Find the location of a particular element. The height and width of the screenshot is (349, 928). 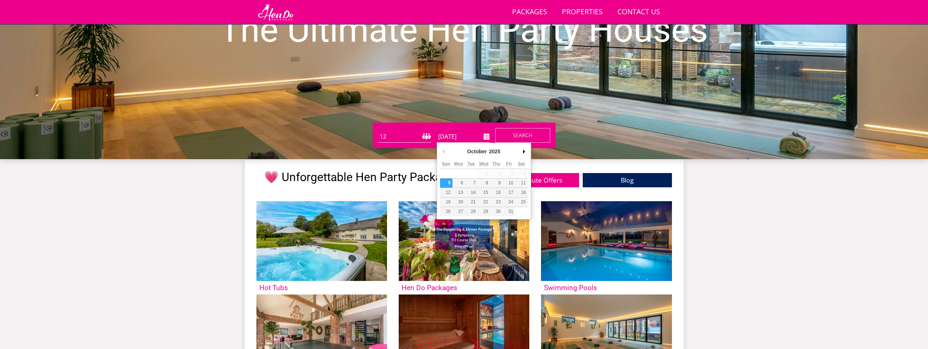

h3: Hot Tubs is located at coordinates (322, 288).